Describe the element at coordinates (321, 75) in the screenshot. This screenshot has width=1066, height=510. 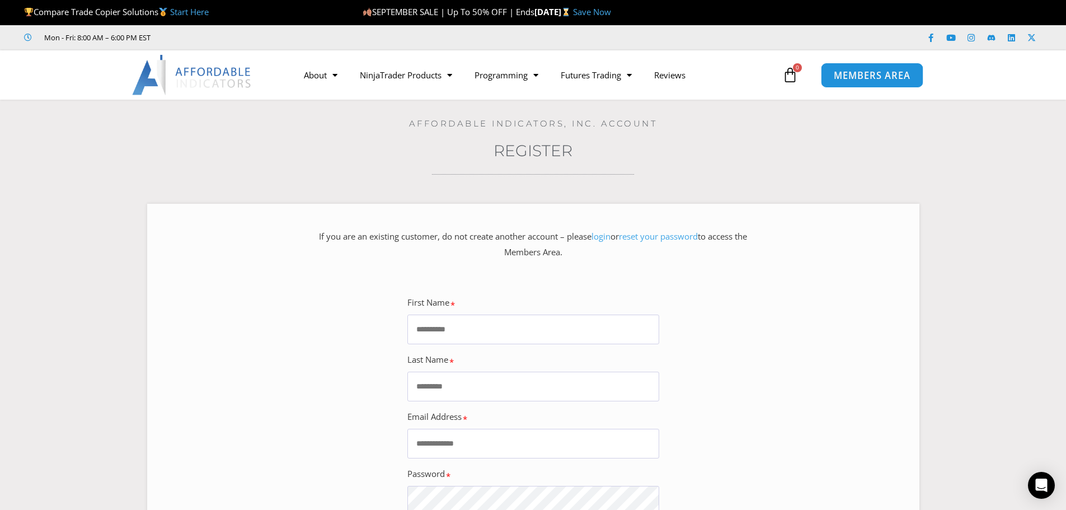
I see `a: About` at that location.